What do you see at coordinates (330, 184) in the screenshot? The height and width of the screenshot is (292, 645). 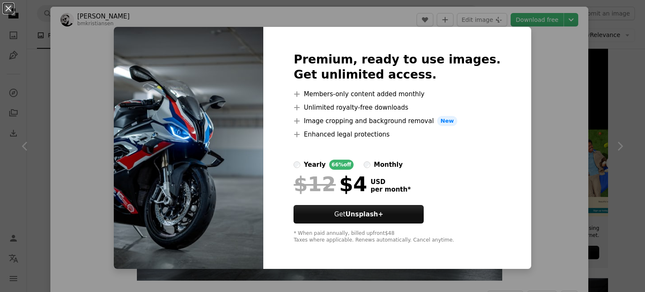 I see `div: $4` at bounding box center [330, 184].